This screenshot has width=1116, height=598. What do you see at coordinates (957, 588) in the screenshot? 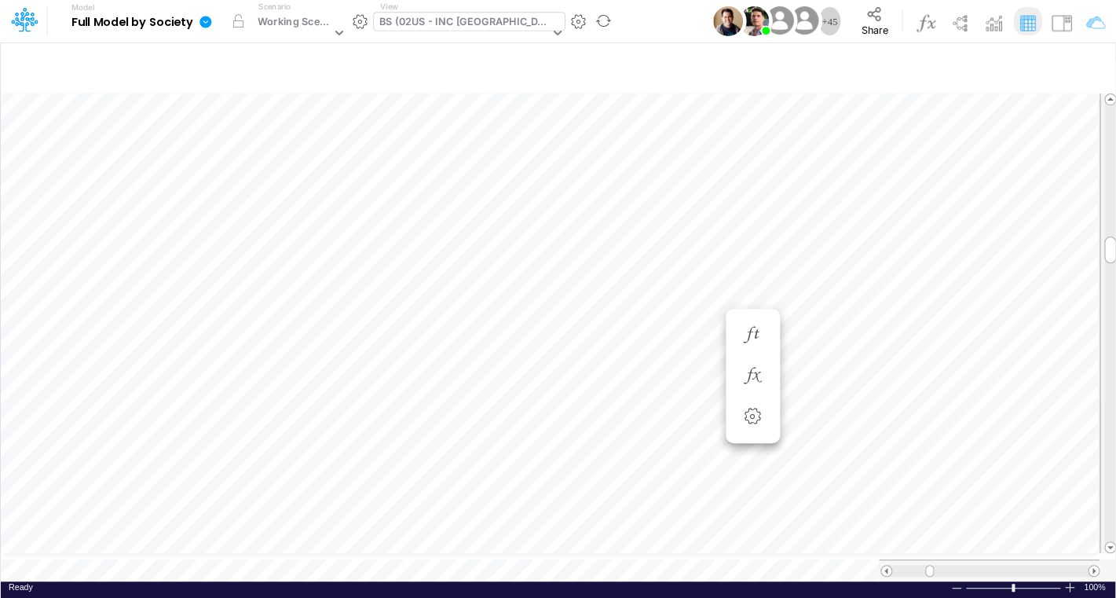
I see `div: Zoom Out` at bounding box center [957, 588].